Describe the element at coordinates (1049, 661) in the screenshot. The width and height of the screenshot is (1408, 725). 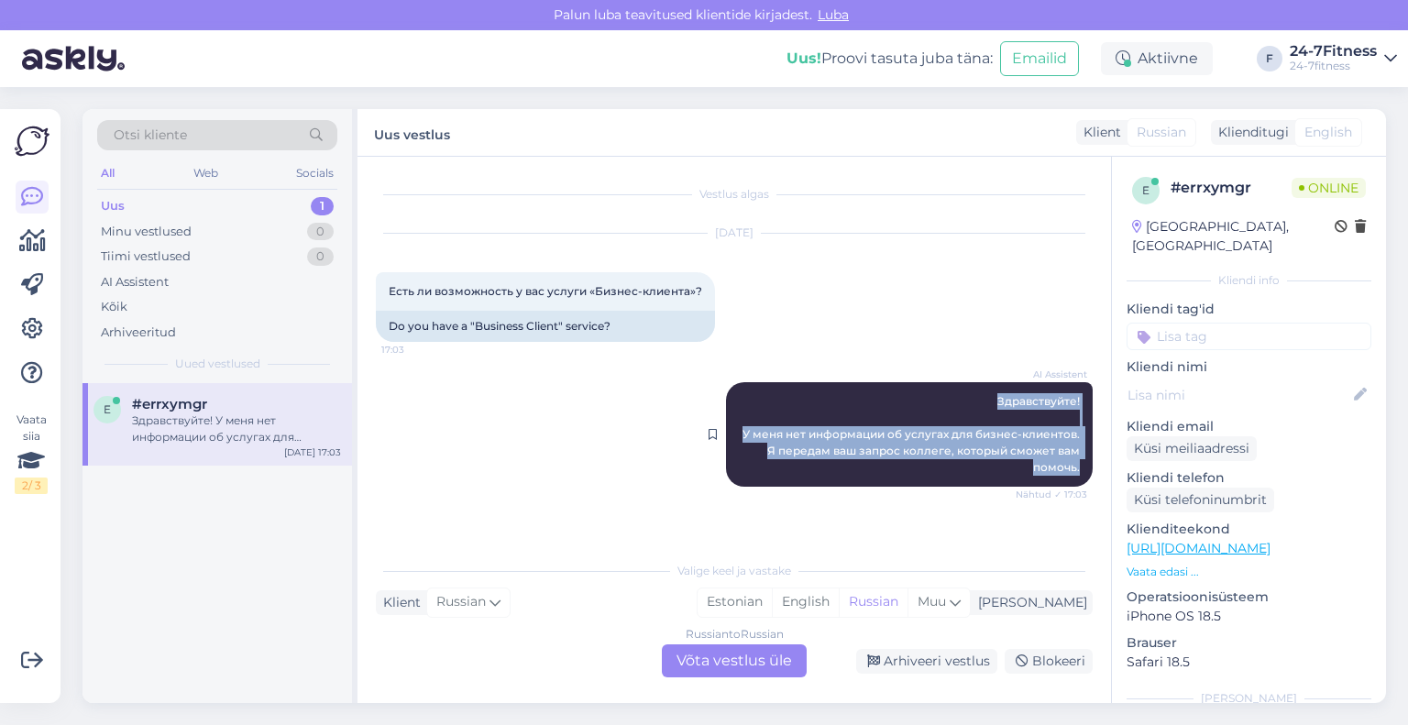
I see `div: Blokeeri` at that location.